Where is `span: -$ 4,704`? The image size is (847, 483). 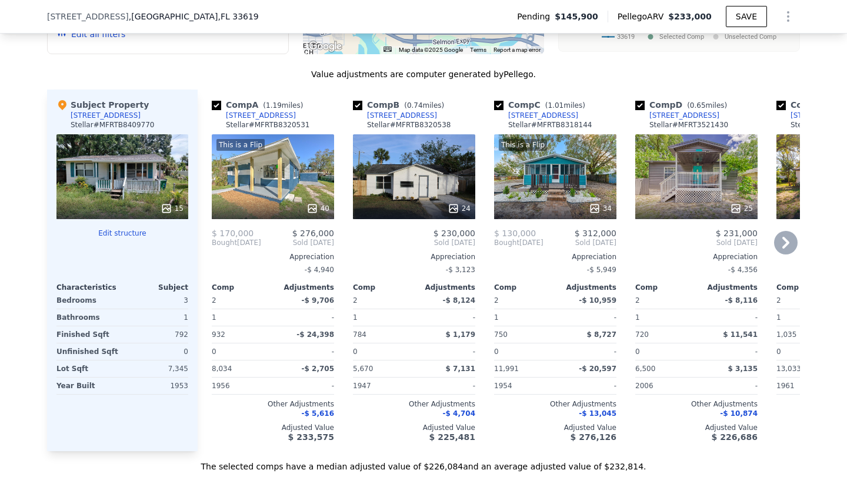
span: -$ 4,704 is located at coordinates (459, 413).